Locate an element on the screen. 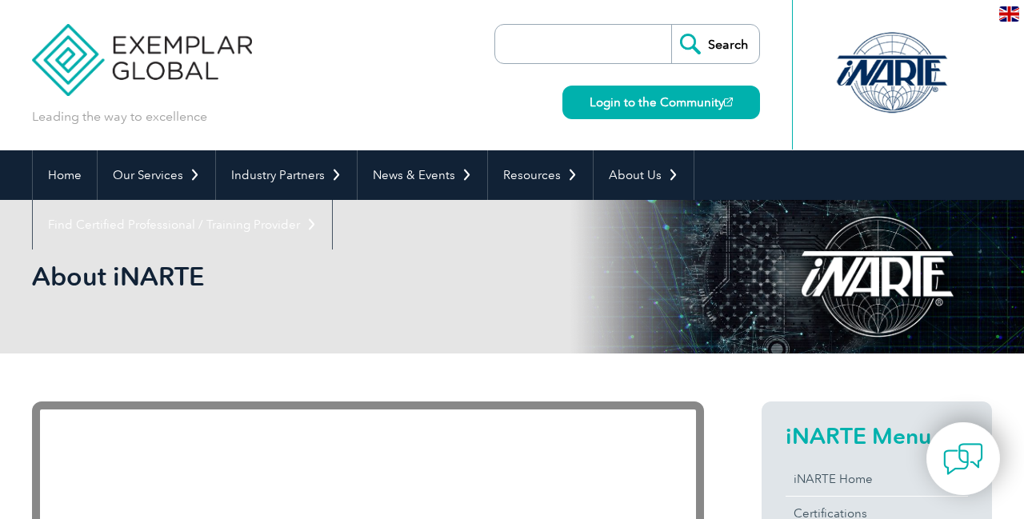 The image size is (1024, 519). a: Home is located at coordinates (65, 175).